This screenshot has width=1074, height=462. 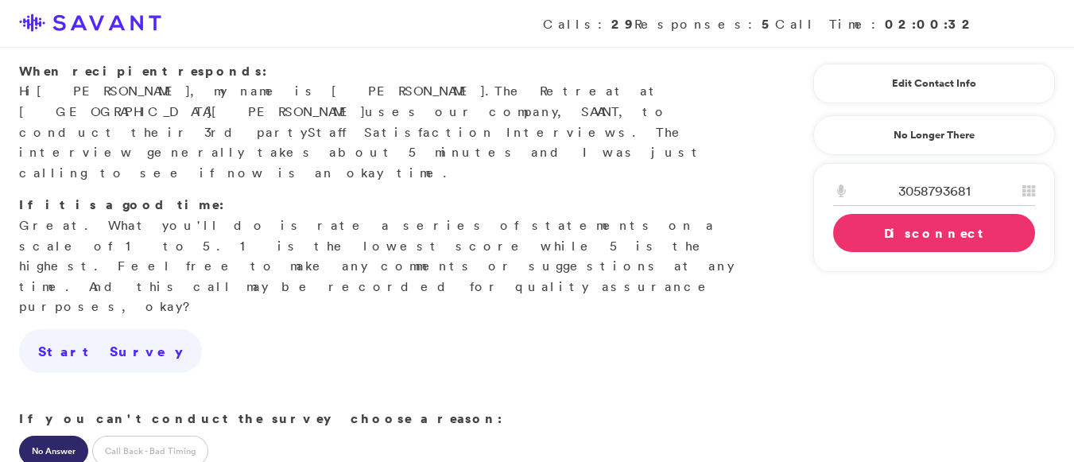 I want to click on strong: 29, so click(x=623, y=24).